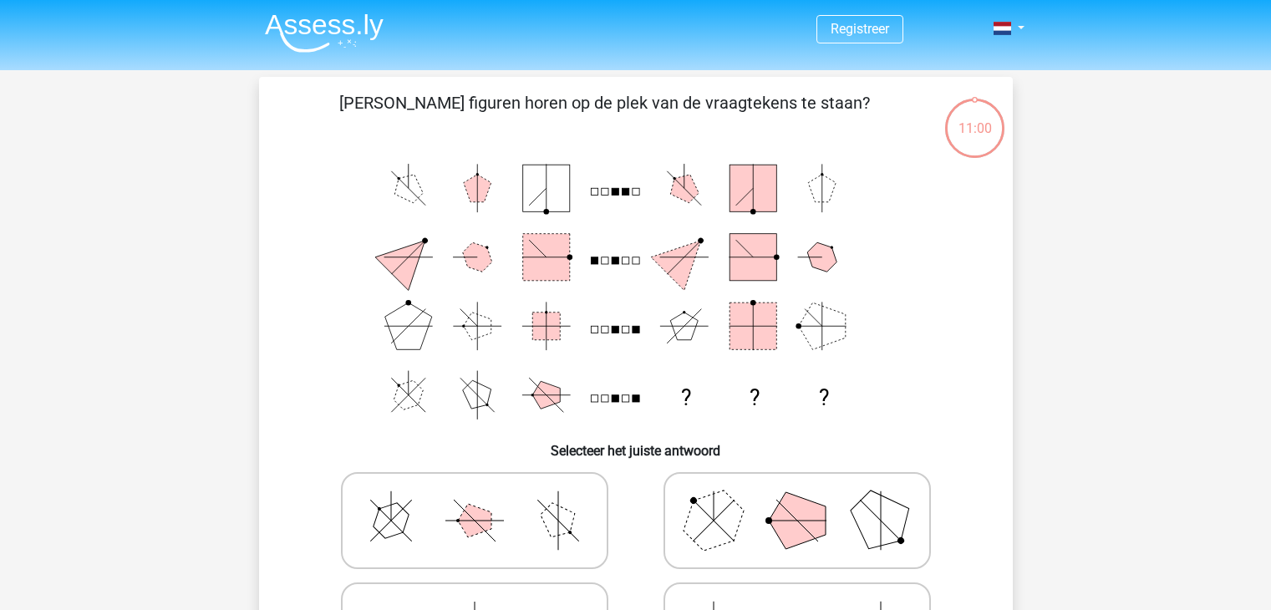 The width and height of the screenshot is (1271, 610). I want to click on h6: Selecteer het juiste antwoord, so click(636, 444).